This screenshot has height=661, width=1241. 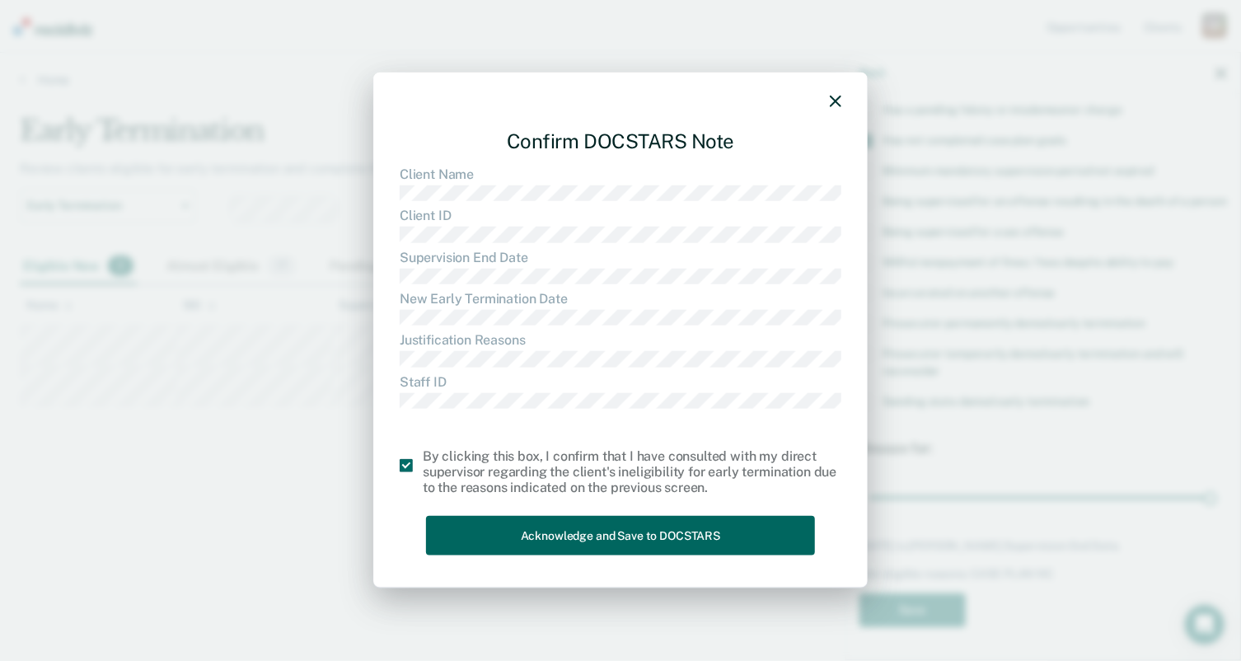 What do you see at coordinates (621, 381) in the screenshot?
I see `dt: Staff ID` at bounding box center [621, 381].